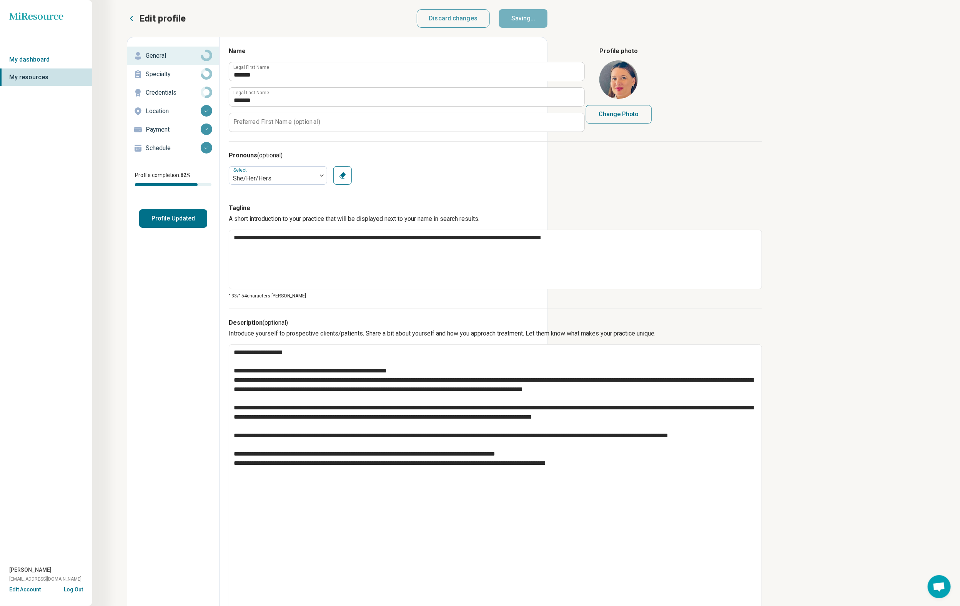 This screenshot has width=960, height=606. What do you see at coordinates (495, 155) in the screenshot?
I see `h3: Pronouns` at bounding box center [495, 155].